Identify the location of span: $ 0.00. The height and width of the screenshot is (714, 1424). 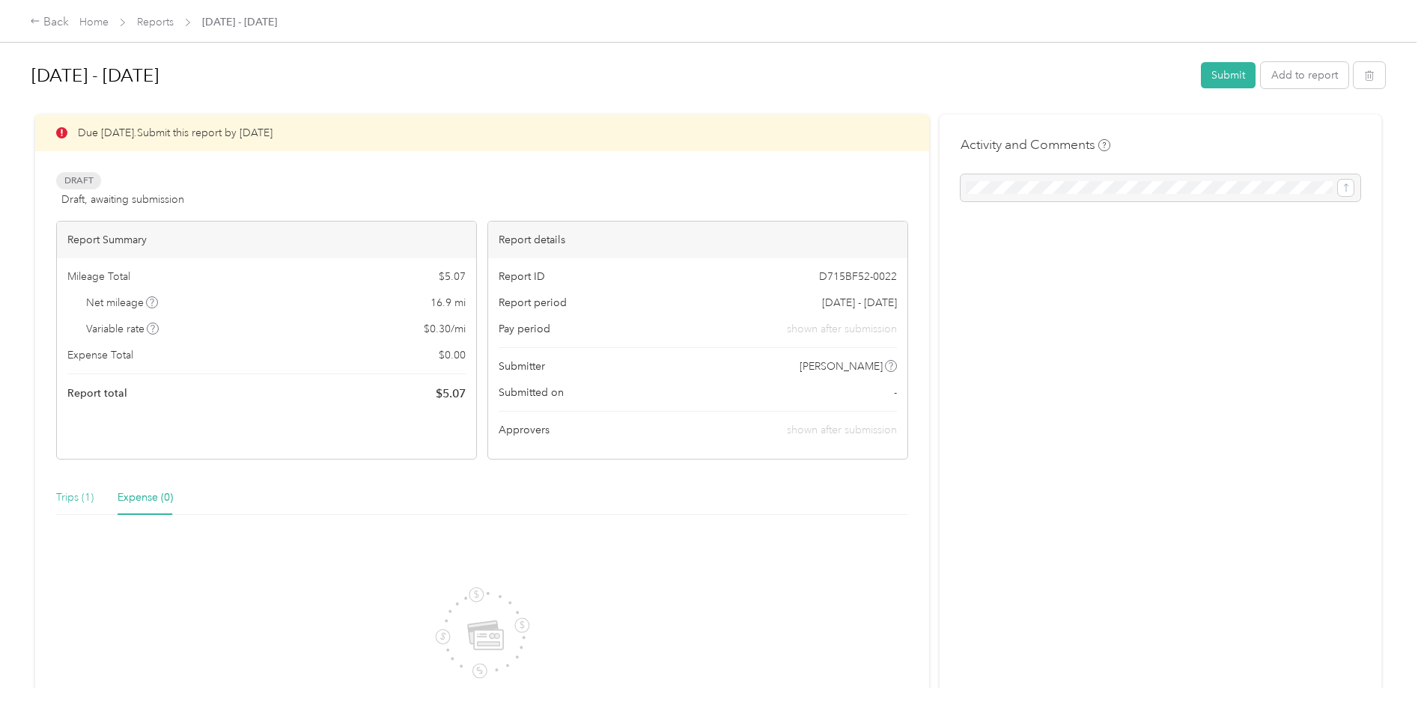
(452, 355).